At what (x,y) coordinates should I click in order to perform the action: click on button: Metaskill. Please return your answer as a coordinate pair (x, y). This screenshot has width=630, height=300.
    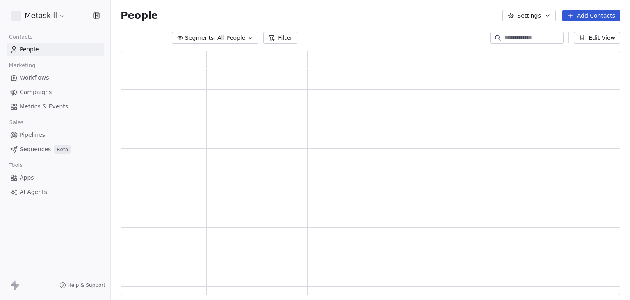
    Looking at the image, I should click on (39, 16).